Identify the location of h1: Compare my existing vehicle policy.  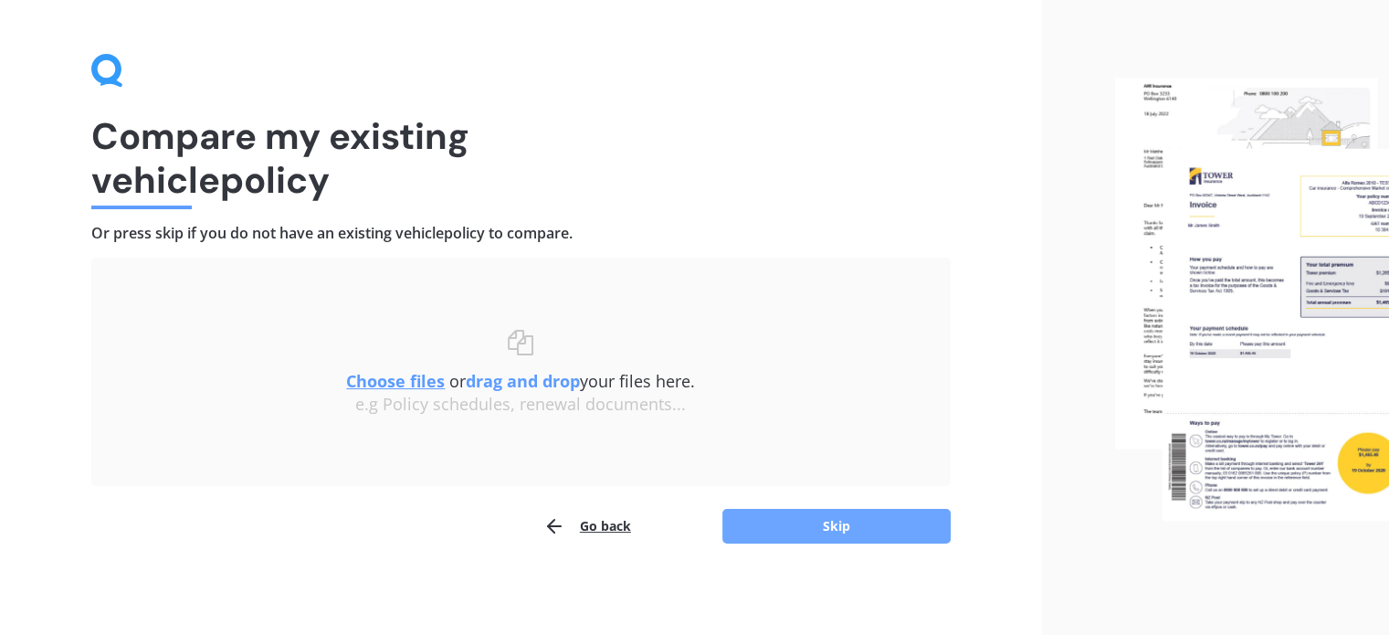
(521, 158).